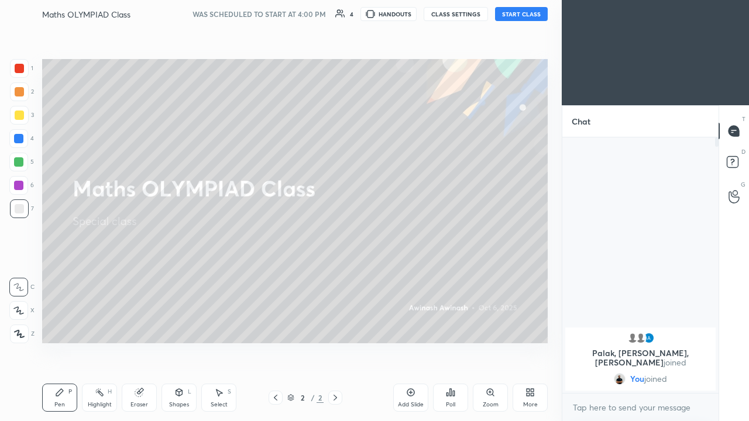 The width and height of the screenshot is (749, 421). What do you see at coordinates (22, 311) in the screenshot?
I see `div: X` at bounding box center [22, 311].